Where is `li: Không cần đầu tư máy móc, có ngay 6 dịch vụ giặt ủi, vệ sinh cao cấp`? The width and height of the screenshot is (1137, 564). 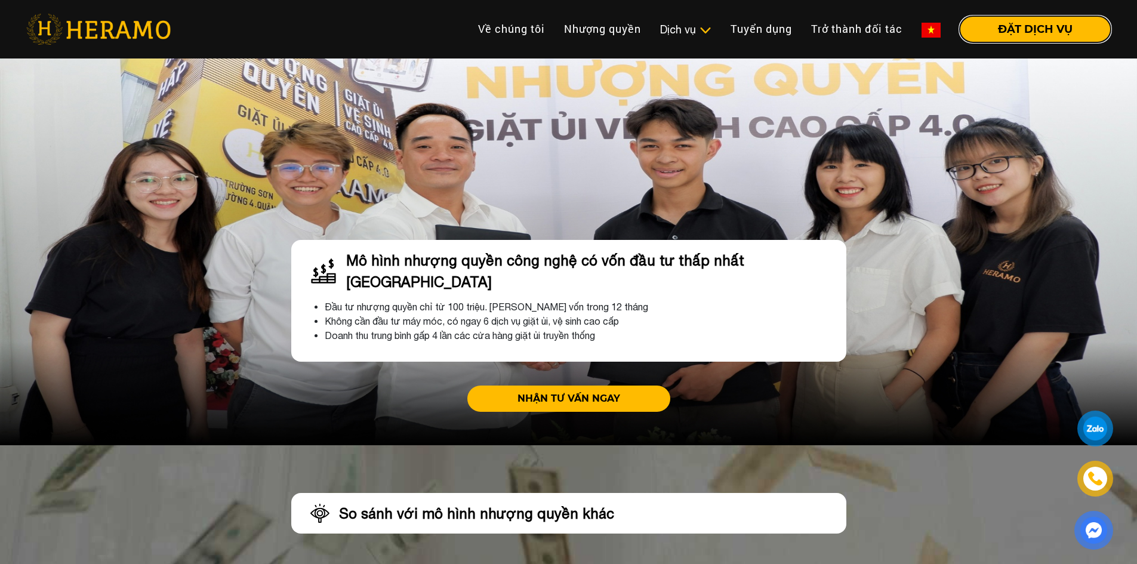 li: Không cần đầu tư máy móc, có ngay 6 dịch vụ giặt ủi, vệ sinh cao cấp is located at coordinates (581, 321).